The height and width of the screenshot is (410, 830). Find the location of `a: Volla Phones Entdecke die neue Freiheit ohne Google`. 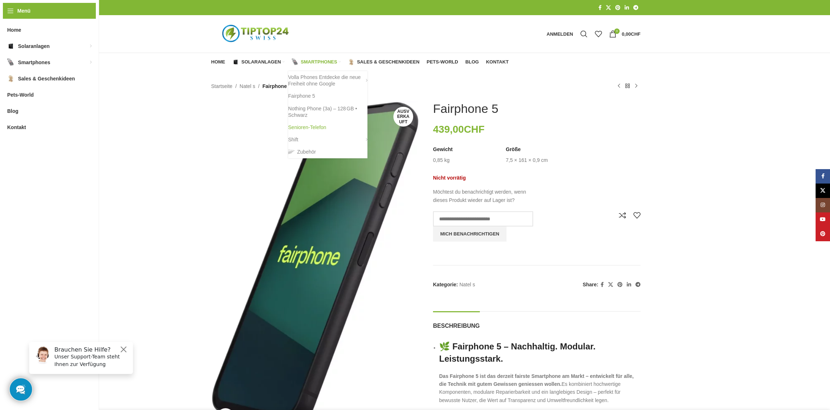

a: Volla Phones Entdecke die neue Freiheit ohne Google is located at coordinates (328, 80).